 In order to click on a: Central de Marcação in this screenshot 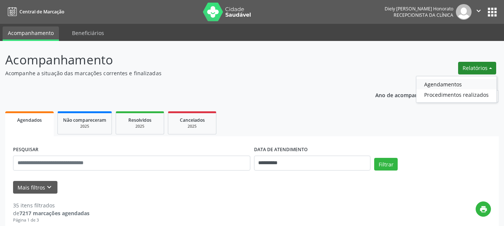, I will do `click(35, 12)`.